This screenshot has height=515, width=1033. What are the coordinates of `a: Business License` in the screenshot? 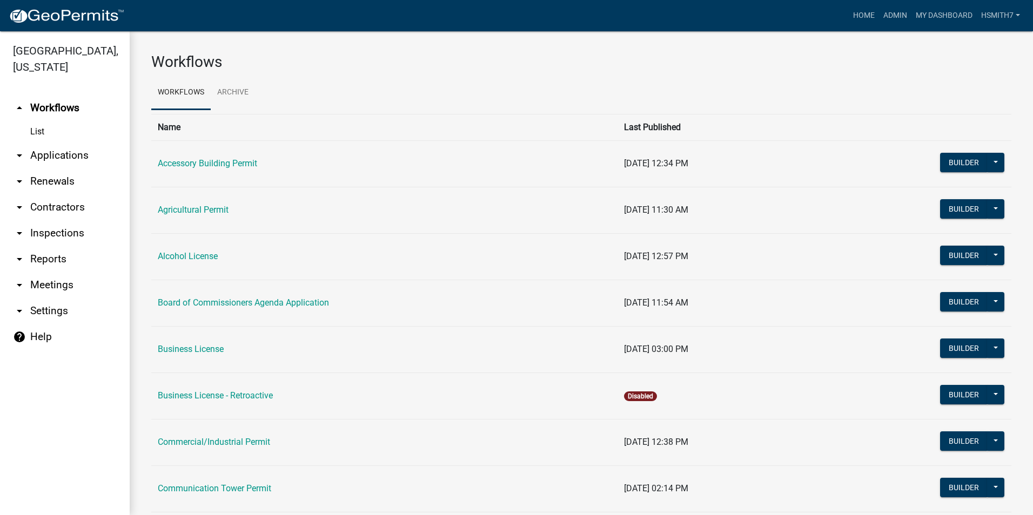 It's located at (191, 349).